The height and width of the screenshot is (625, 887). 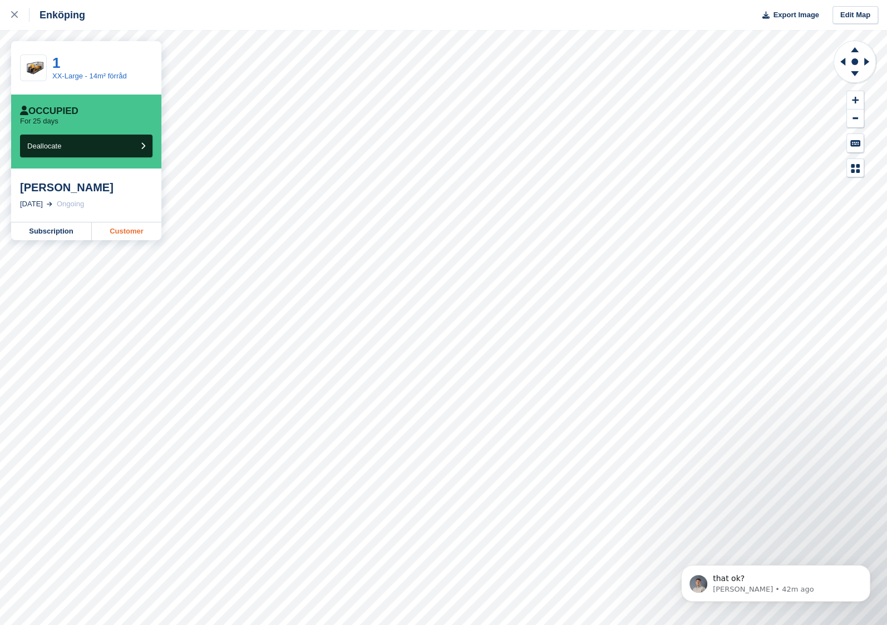 I want to click on img: arrow-right-light-icn-cde0832a797a2874e46488d9cf13f60e5c3a73dbe684e267c42b8395dfbc2abf.svg, so click(x=50, y=204).